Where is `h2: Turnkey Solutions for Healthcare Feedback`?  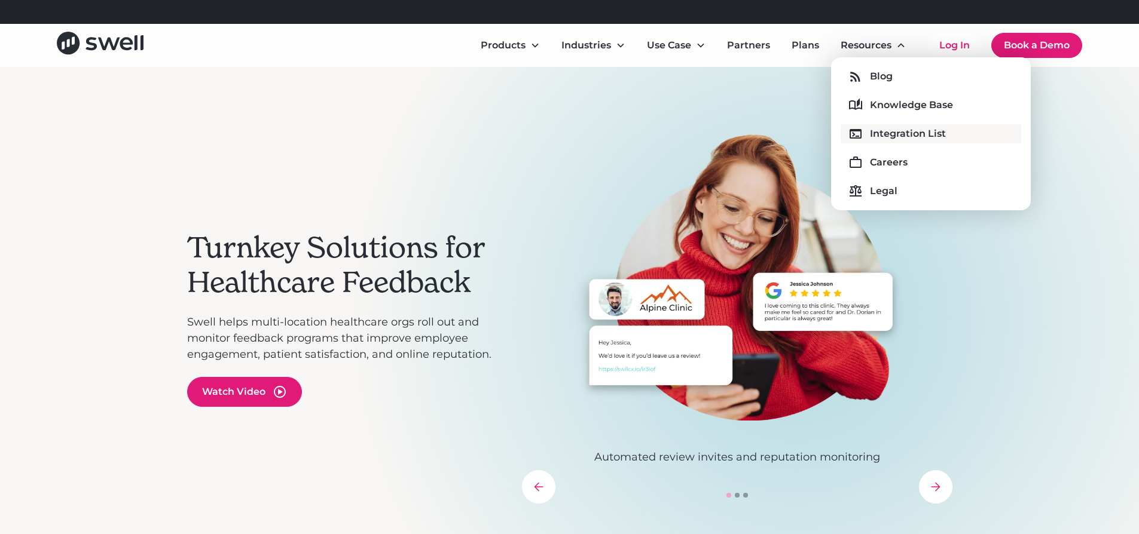
h2: Turnkey Solutions for Healthcare Feedback is located at coordinates (348, 265).